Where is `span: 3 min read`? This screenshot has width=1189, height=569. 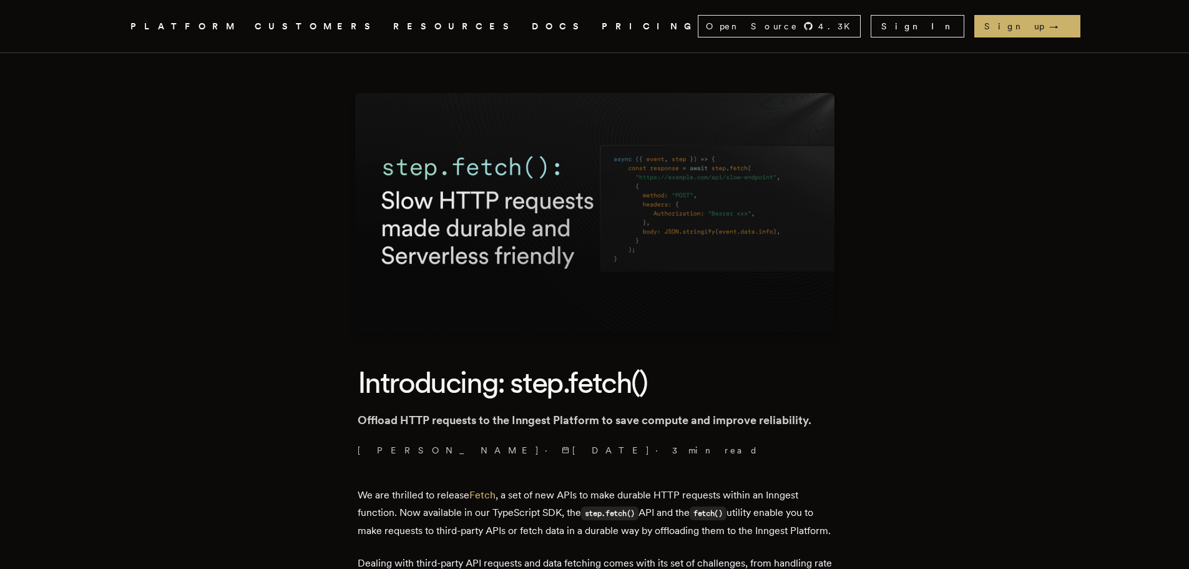
span: 3 min read is located at coordinates (715, 450).